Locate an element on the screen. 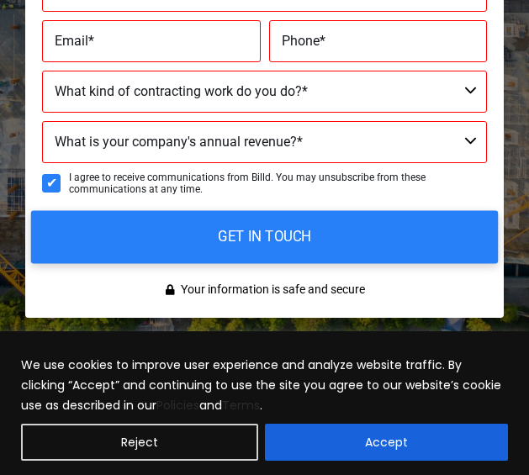 The height and width of the screenshot is (475, 529). span: Phone is located at coordinates (300, 40).